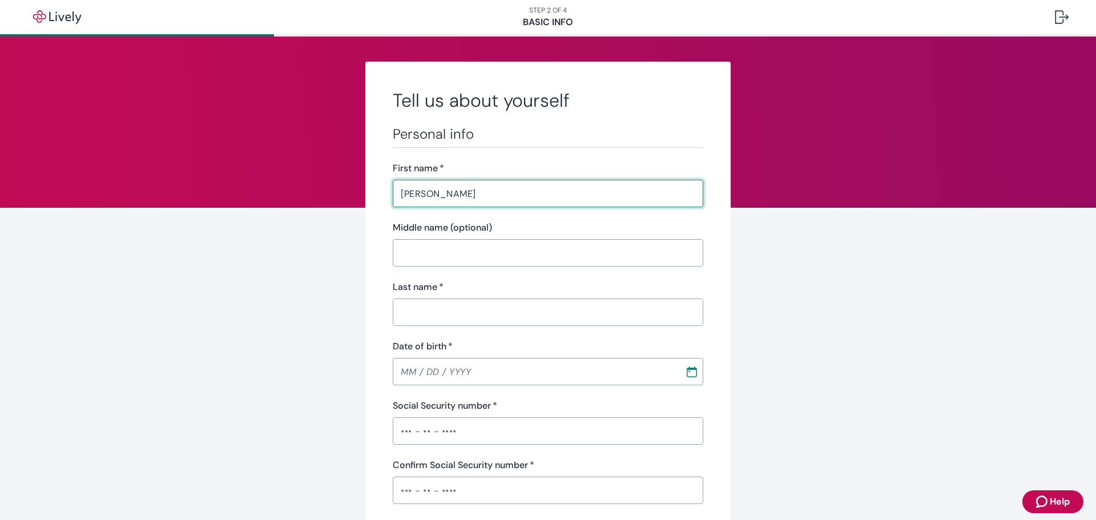  I want to click on button: Choose date, so click(692, 372).